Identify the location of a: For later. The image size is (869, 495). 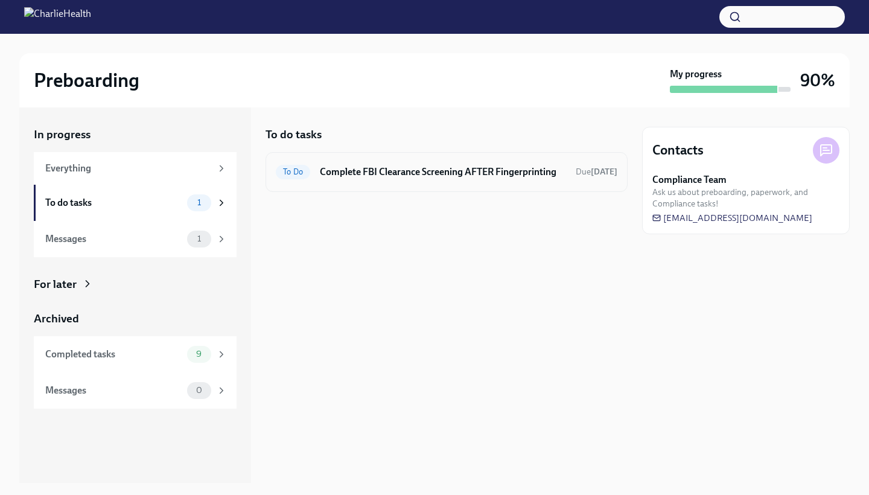
(135, 284).